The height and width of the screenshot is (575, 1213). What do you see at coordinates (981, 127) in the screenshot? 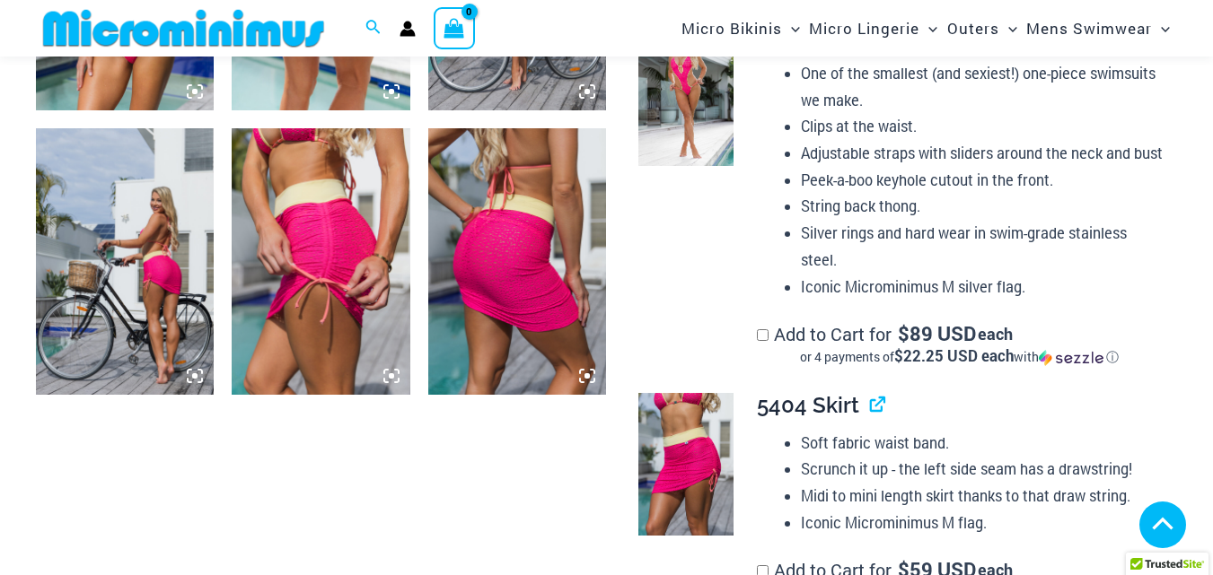
I see `li: Clips at the waist.` at bounding box center [981, 127].